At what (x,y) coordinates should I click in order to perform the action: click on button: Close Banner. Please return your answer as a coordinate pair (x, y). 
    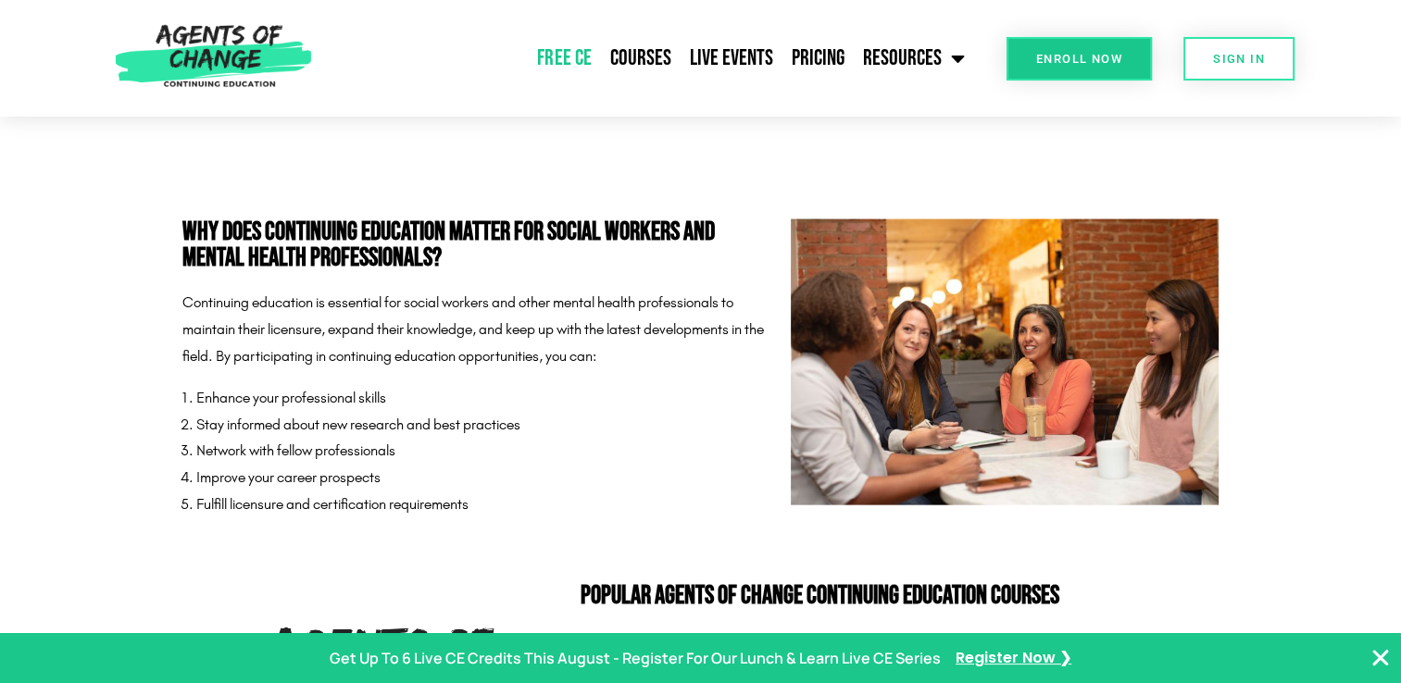
    Looking at the image, I should click on (1381, 658).